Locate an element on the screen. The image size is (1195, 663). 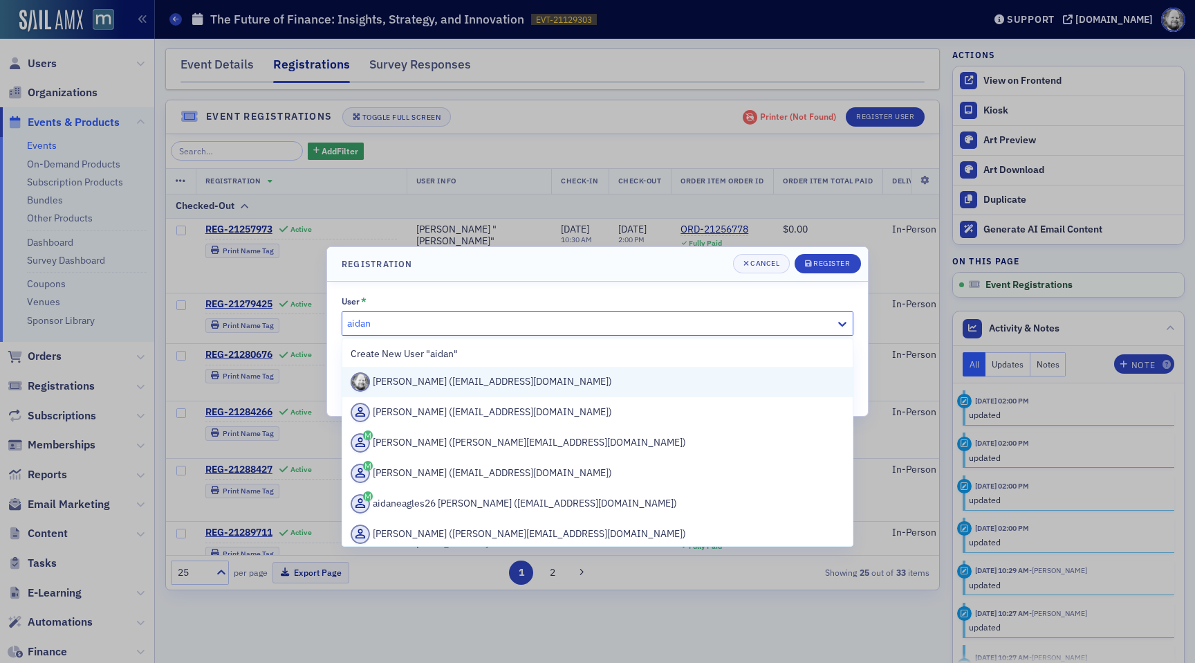
button: Cancel is located at coordinates (762, 264).